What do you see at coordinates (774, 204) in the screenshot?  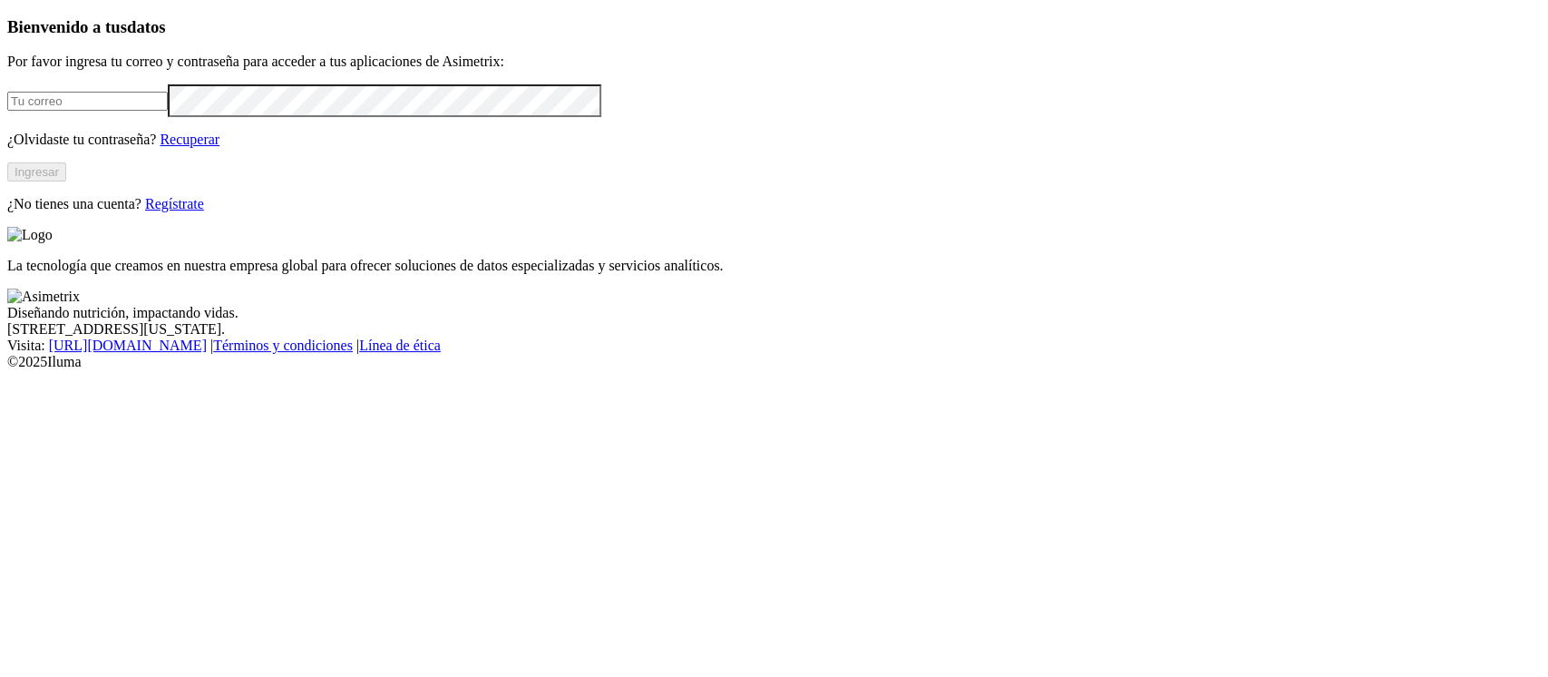 I see `p: ¿No tienes una cuenta?` at bounding box center [774, 204].